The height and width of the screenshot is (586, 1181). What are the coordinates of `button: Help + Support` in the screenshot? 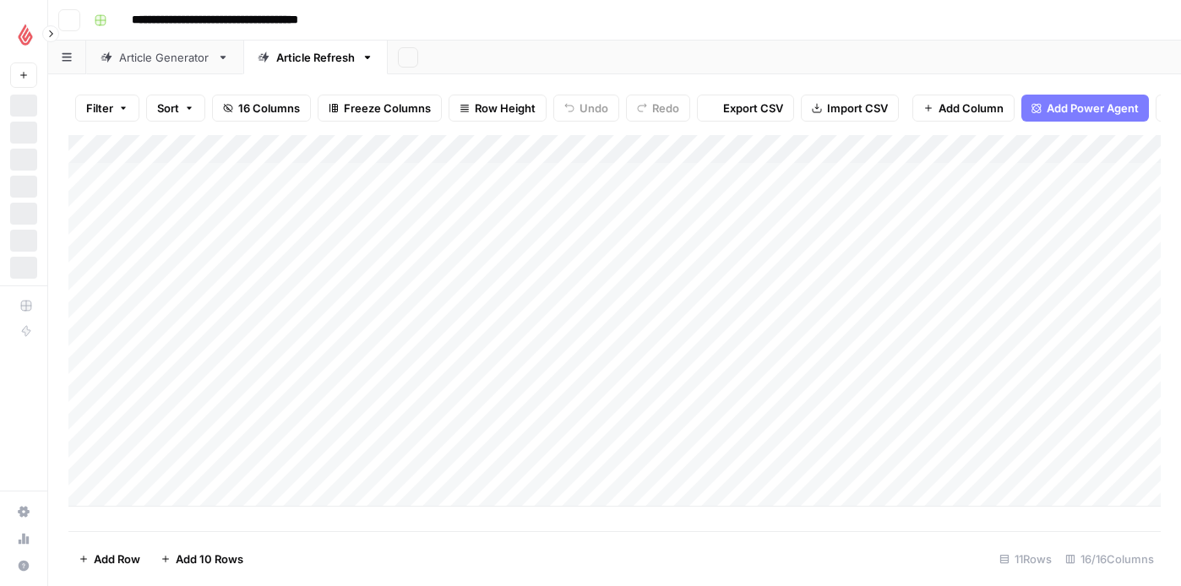 It's located at (24, 566).